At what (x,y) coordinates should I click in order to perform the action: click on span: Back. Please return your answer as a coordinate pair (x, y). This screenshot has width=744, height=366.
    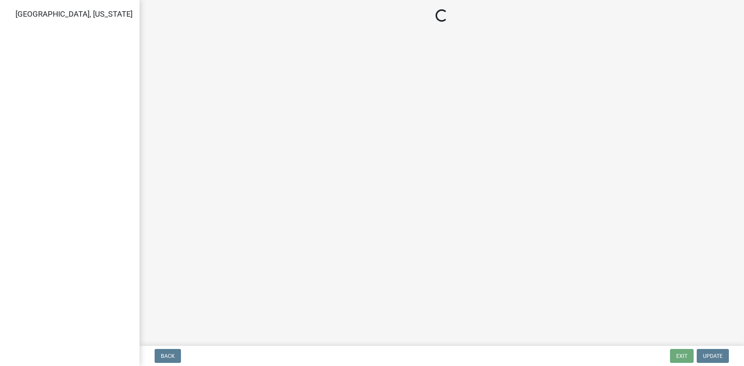
    Looking at the image, I should click on (168, 356).